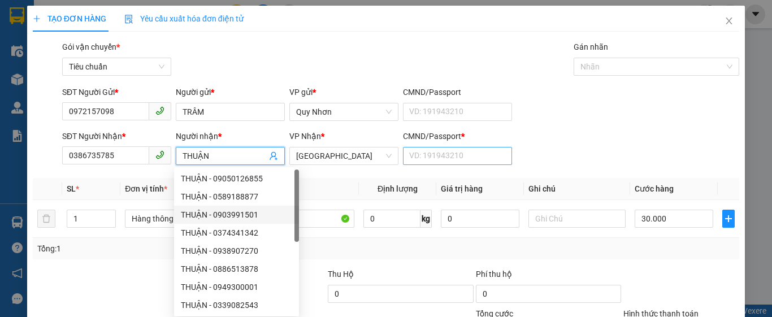  What do you see at coordinates (184, 19) in the screenshot?
I see `span: Yêu cầu xuất hóa đơn điện tử` at bounding box center [184, 19].